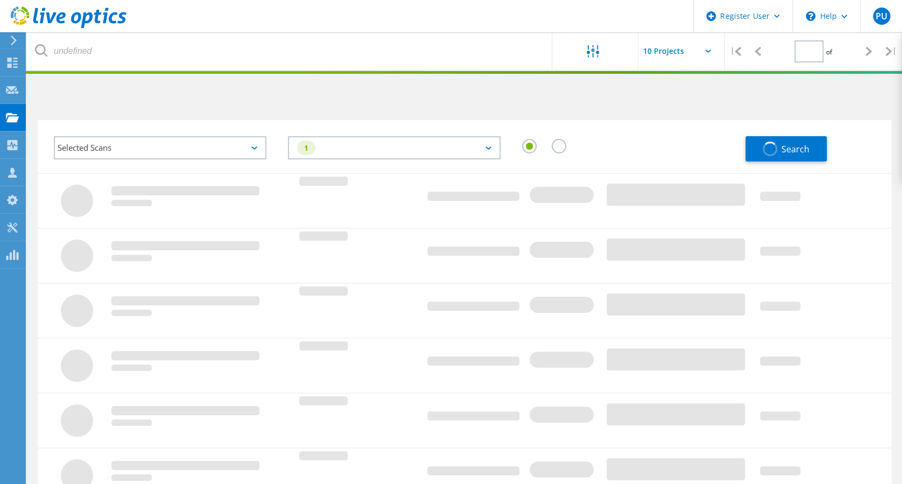  Describe the element at coordinates (160, 147) in the screenshot. I see `div: Selected Scans` at that location.